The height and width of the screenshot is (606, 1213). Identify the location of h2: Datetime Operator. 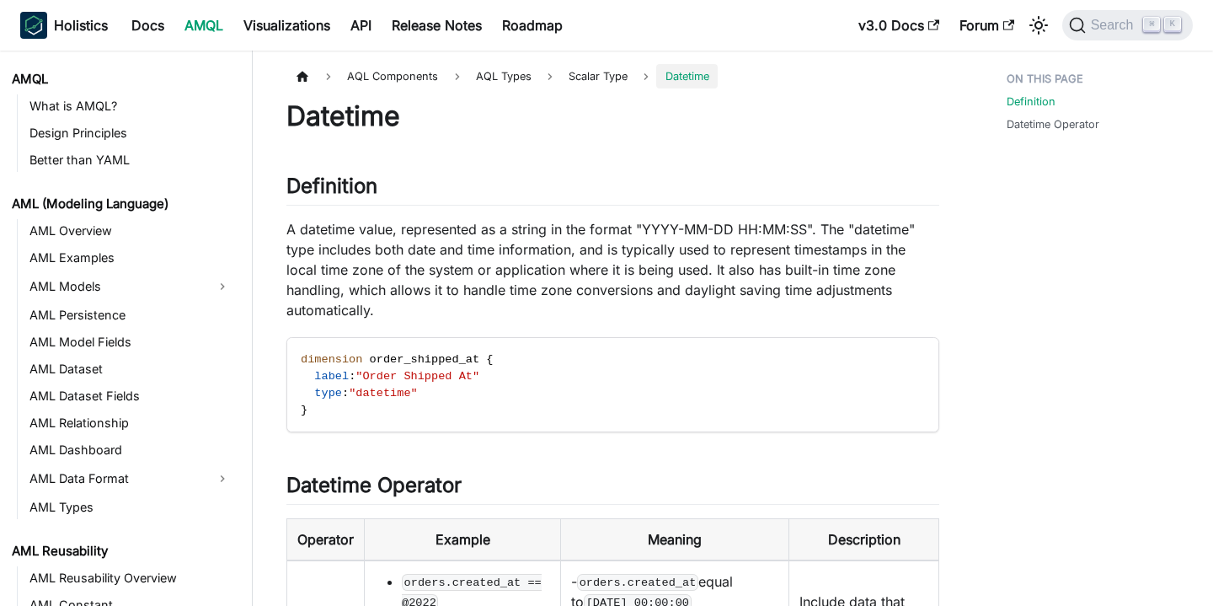
(613, 489).